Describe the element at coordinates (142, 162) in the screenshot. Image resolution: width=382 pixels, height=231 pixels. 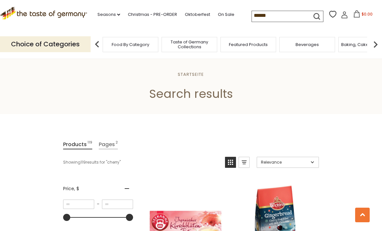
I see `div: Showing results for " "` at that location.